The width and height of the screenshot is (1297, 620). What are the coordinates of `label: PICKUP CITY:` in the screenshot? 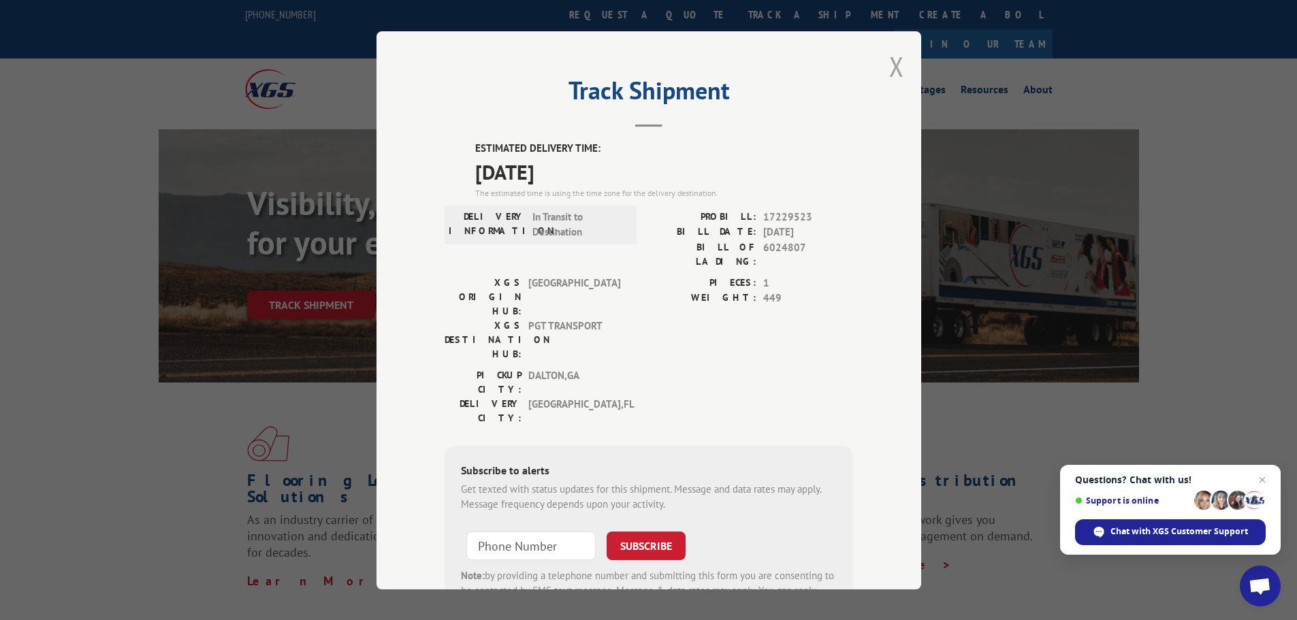 It's located at (483, 382).